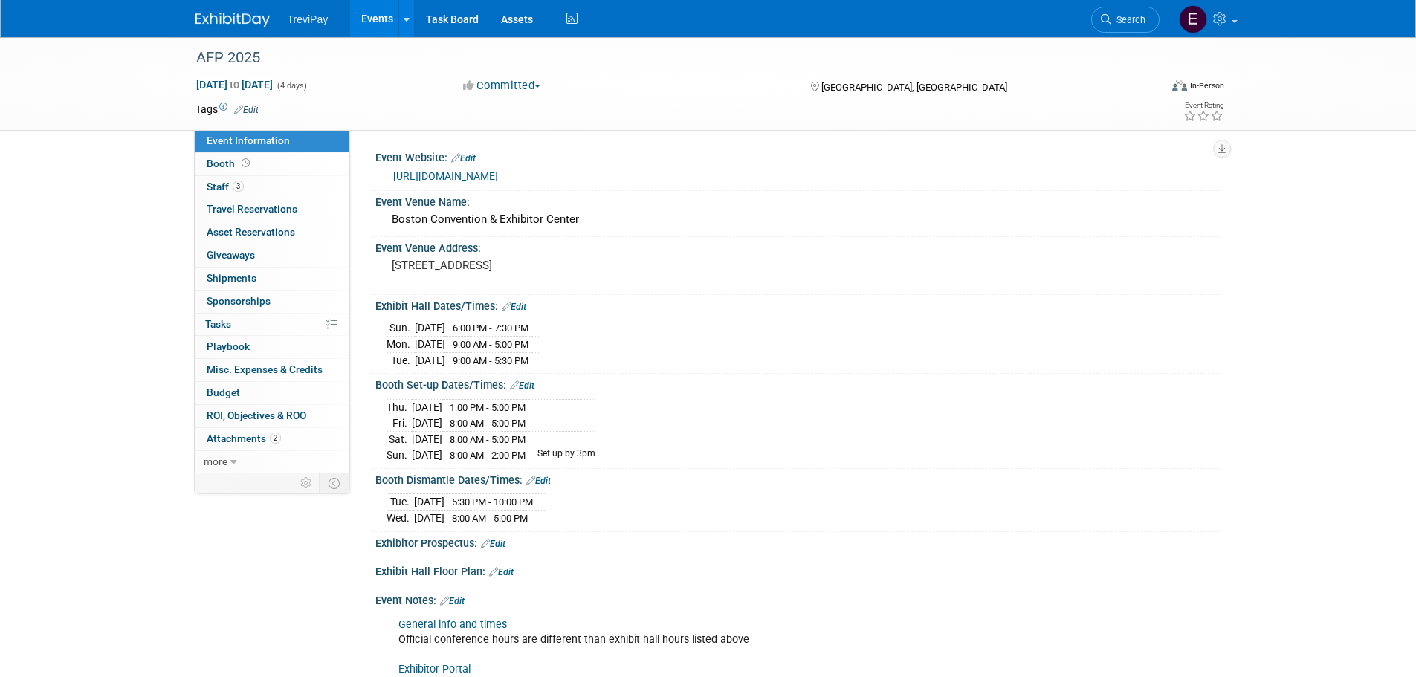 The height and width of the screenshot is (677, 1416). What do you see at coordinates (272, 141) in the screenshot?
I see `a: Event Information` at bounding box center [272, 141].